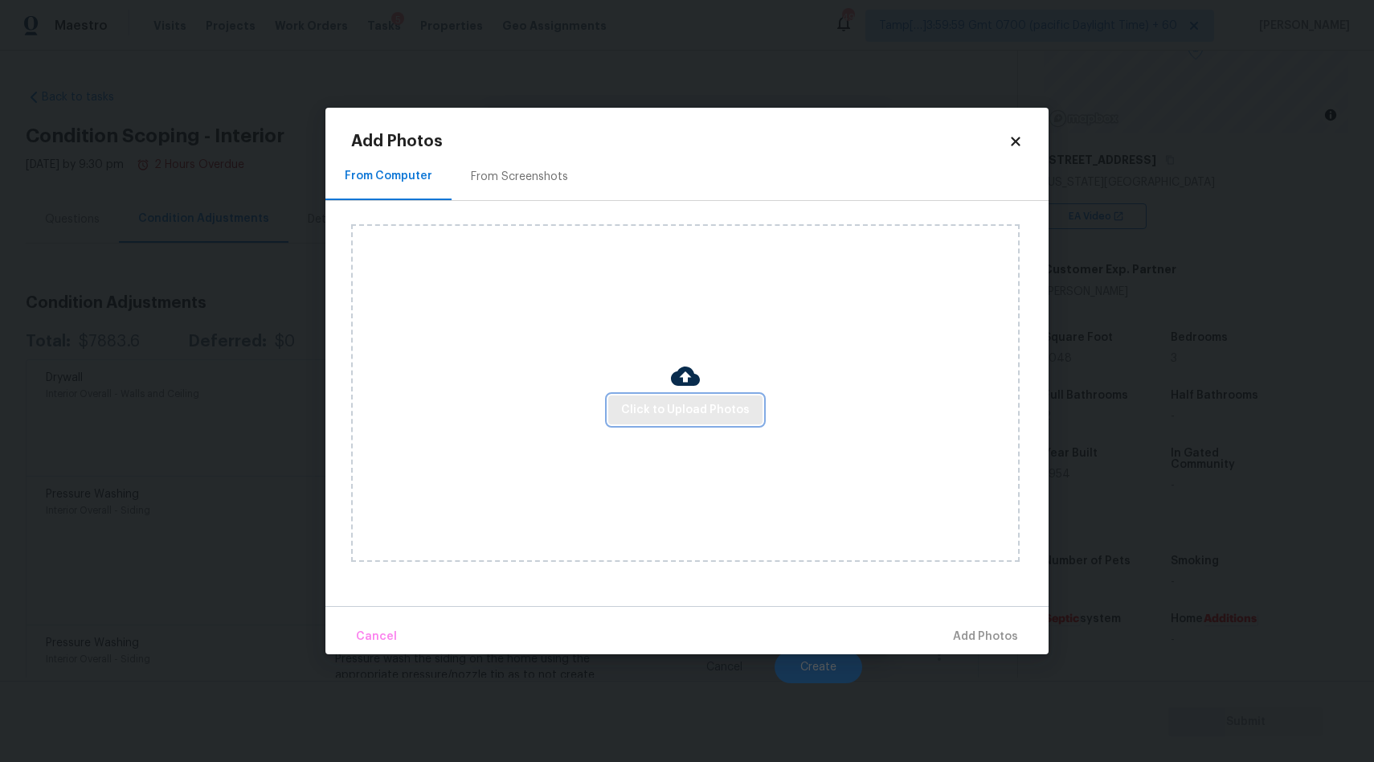 The height and width of the screenshot is (762, 1374). What do you see at coordinates (376, 636) in the screenshot?
I see `button: Cancel` at bounding box center [376, 636].